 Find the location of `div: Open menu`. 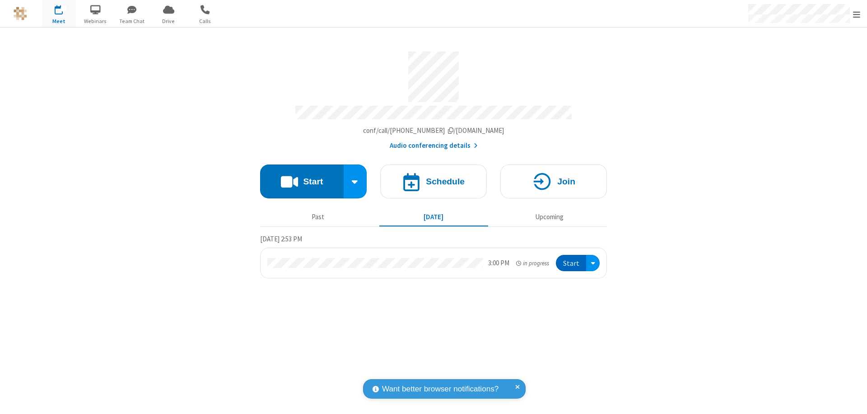

div: Open menu is located at coordinates (593, 263).